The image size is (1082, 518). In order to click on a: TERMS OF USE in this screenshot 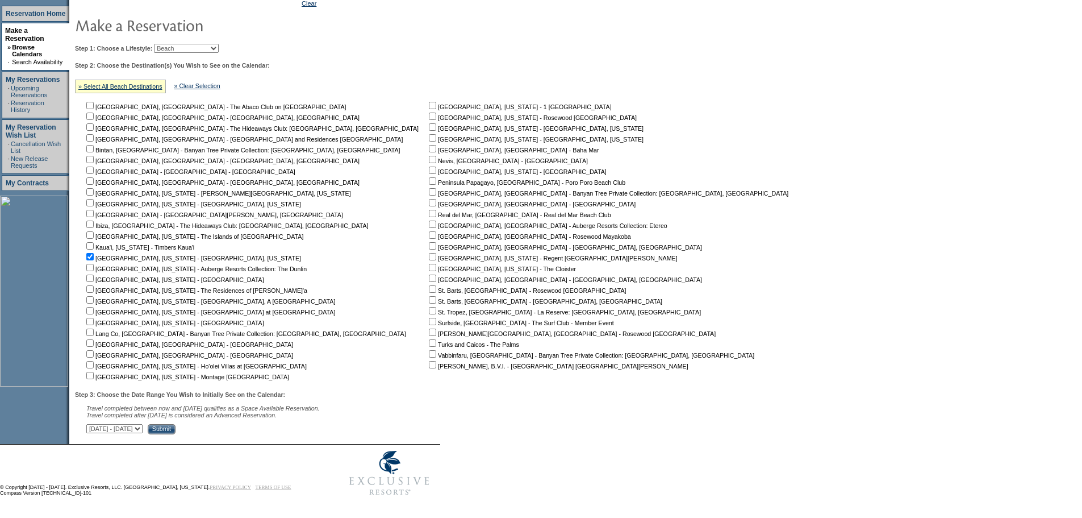, I will do `click(273, 487)`.